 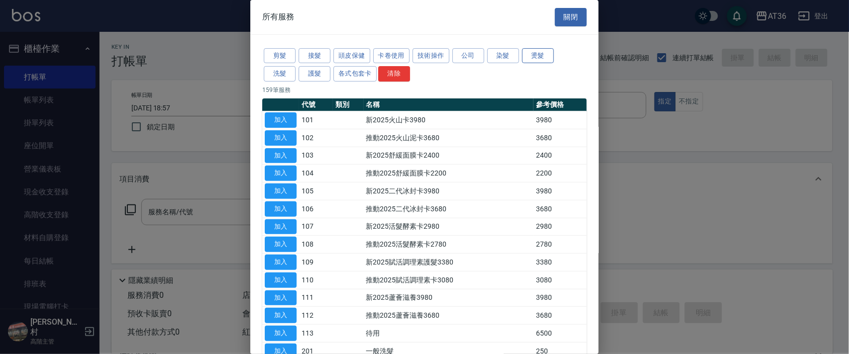 I want to click on td: 106, so click(x=316, y=209).